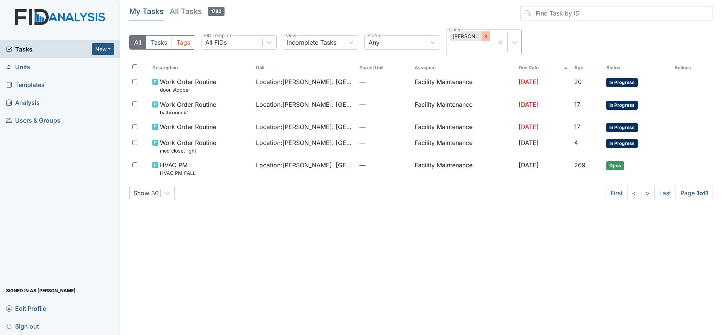 The image size is (722, 335). Describe the element at coordinates (576, 143) in the screenshot. I see `span: 4` at that location.